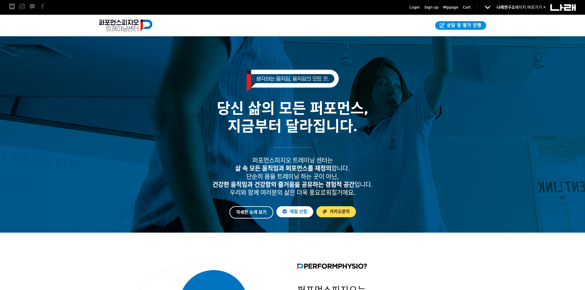  I want to click on strong: 나래연구소, so click(505, 7).